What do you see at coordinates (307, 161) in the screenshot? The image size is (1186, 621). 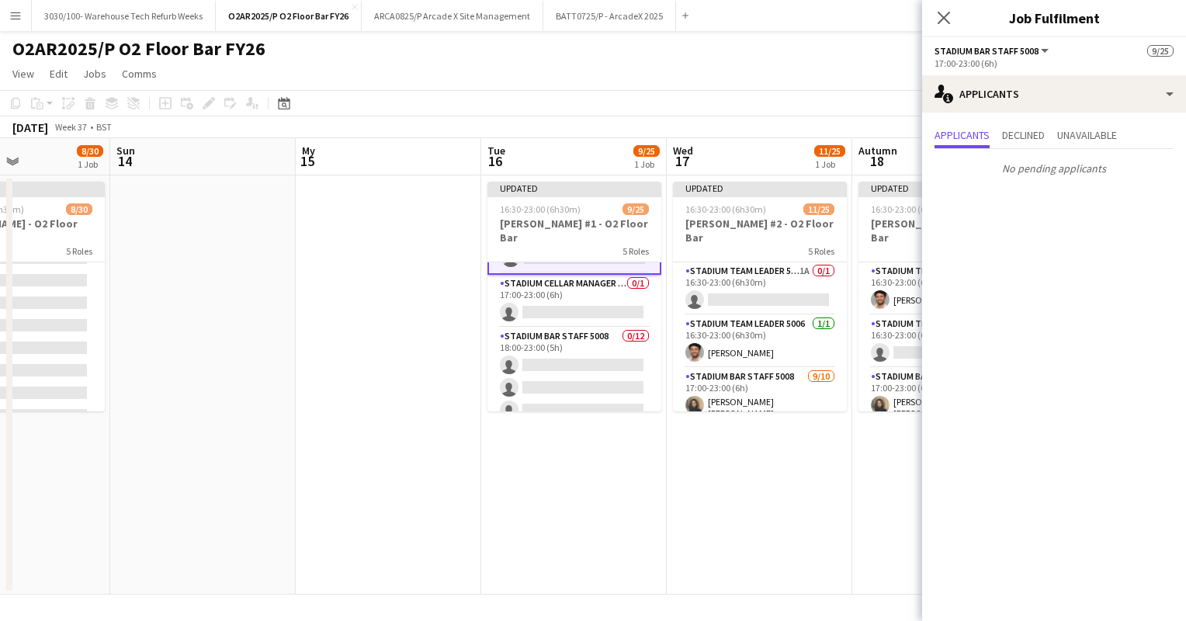 I see `span: 15` at bounding box center [307, 161].